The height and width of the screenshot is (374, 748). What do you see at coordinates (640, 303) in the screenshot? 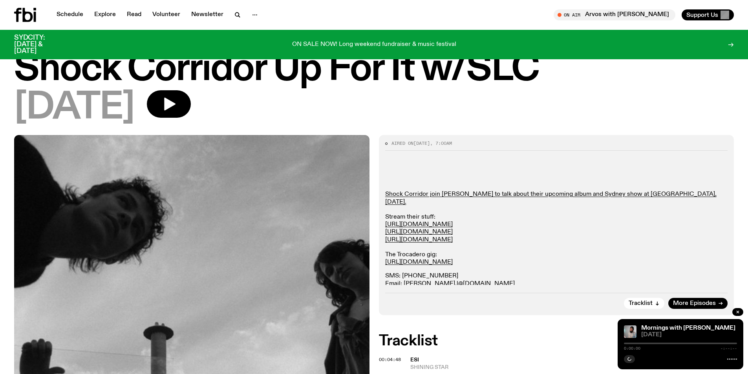
I see `span: Tracklist` at bounding box center [640, 303].